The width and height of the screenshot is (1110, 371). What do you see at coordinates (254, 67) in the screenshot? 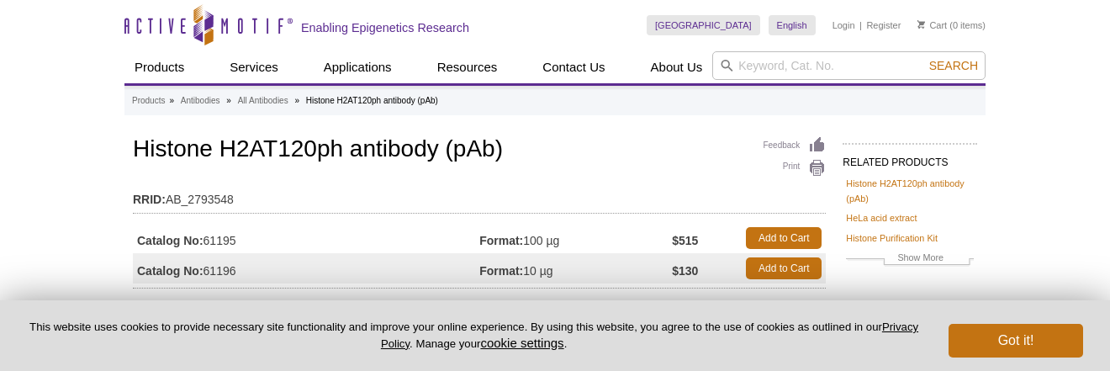
I see `a: Services` at bounding box center [254, 67].